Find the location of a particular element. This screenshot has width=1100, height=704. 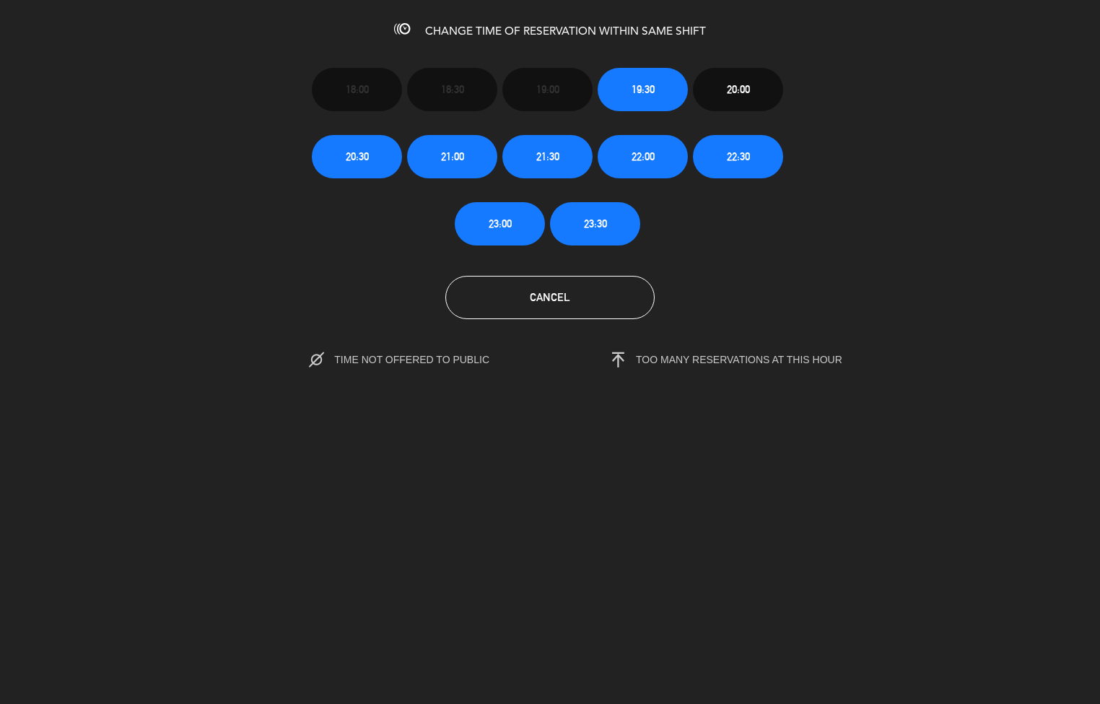

button: 22:30 is located at coordinates (738, 157).